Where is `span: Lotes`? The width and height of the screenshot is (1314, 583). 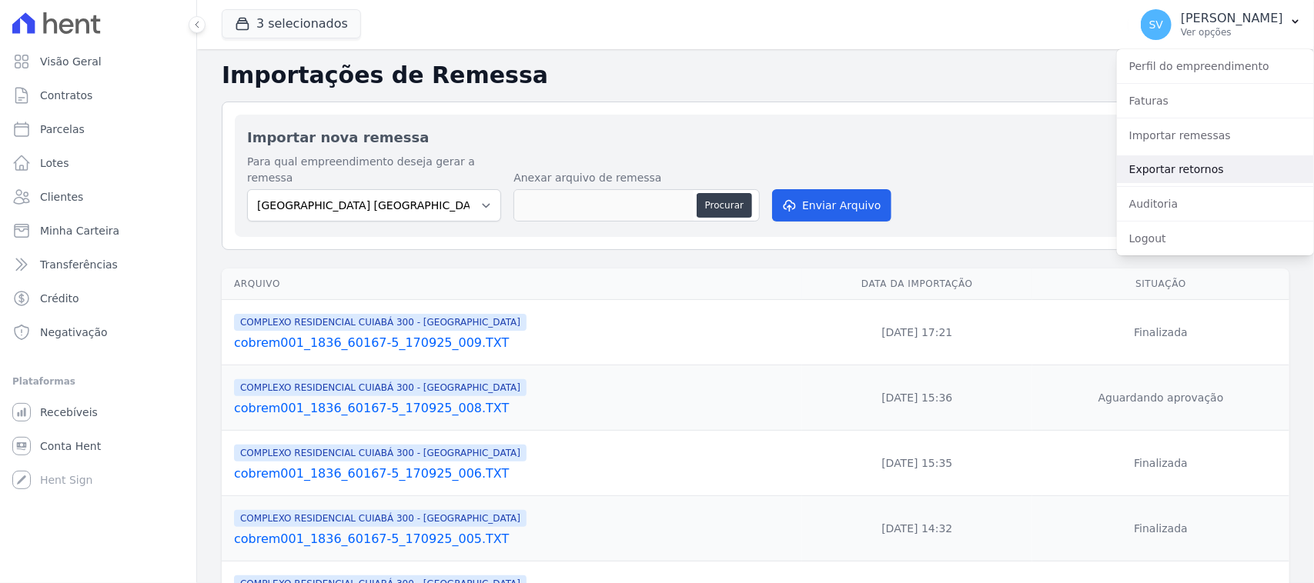
span: Lotes is located at coordinates (55, 163).